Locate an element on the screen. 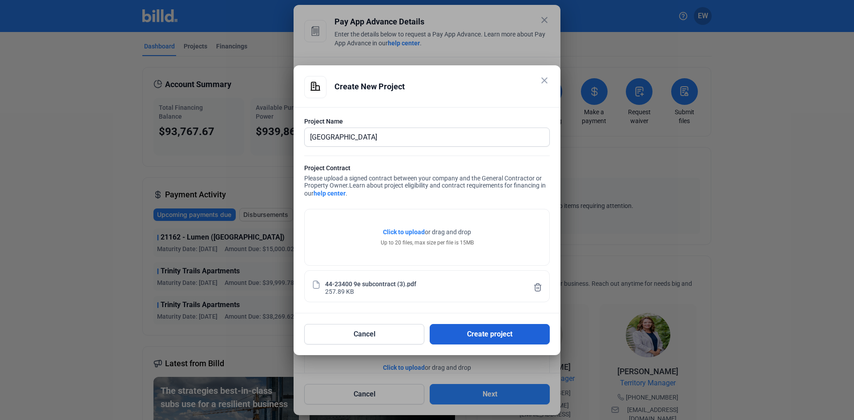 The height and width of the screenshot is (420, 854). span: Click to upload is located at coordinates (404, 232).